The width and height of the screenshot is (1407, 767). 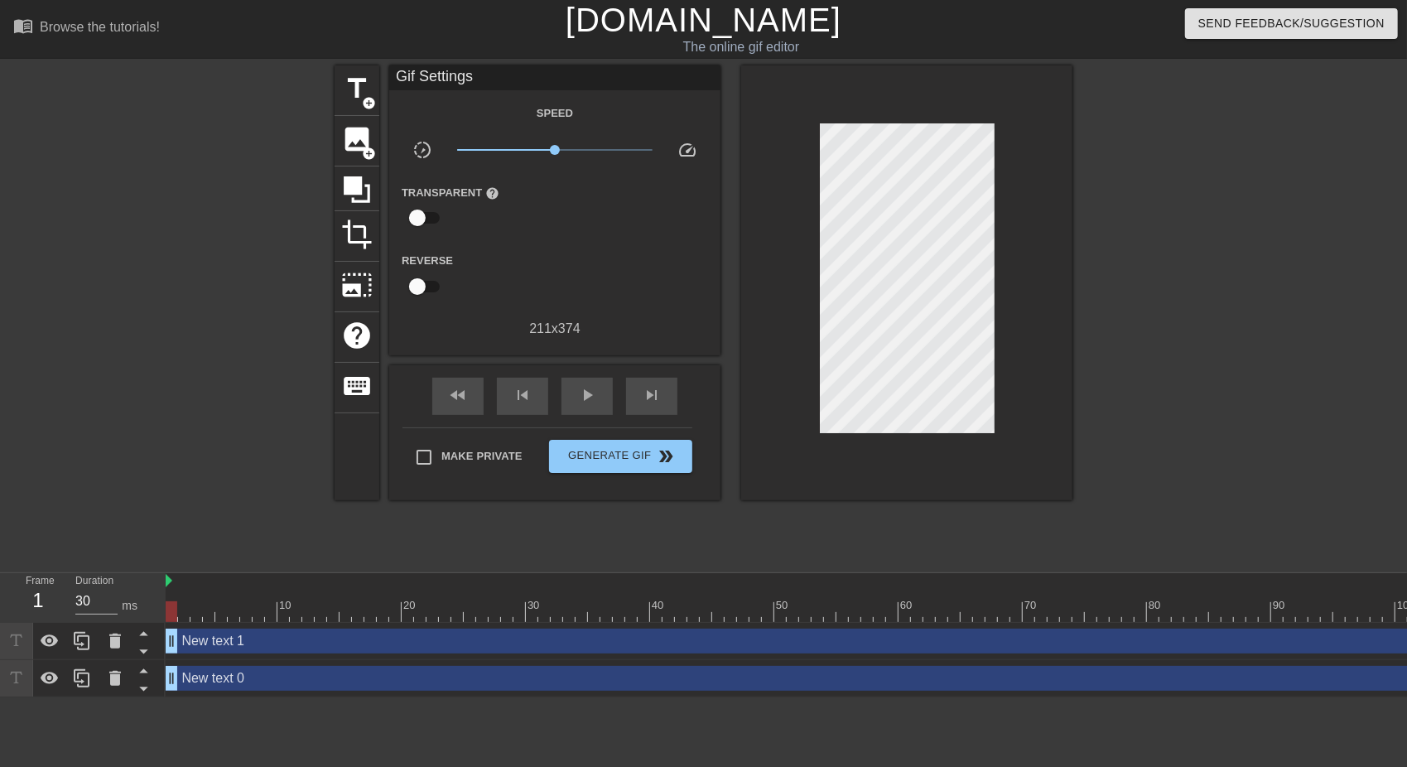 I want to click on span: fast_rewind, so click(x=458, y=395).